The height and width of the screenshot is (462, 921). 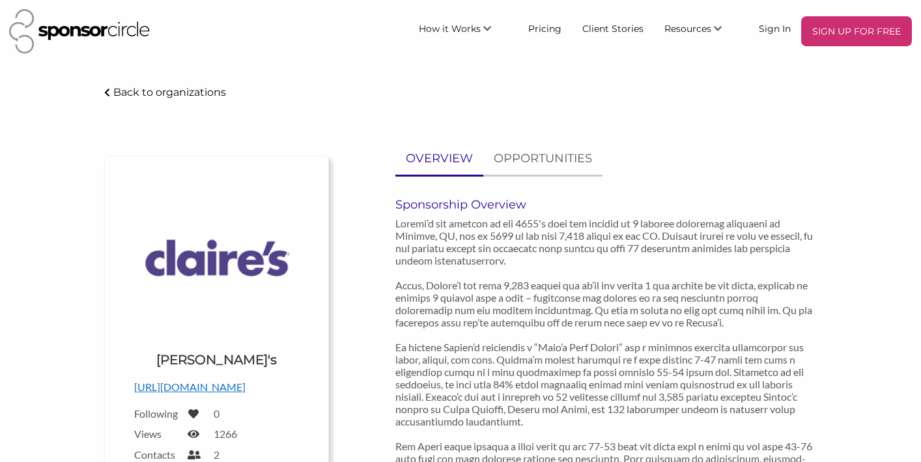 What do you see at coordinates (79, 31) in the screenshot?
I see `img: Sponsor Circle Logo` at bounding box center [79, 31].